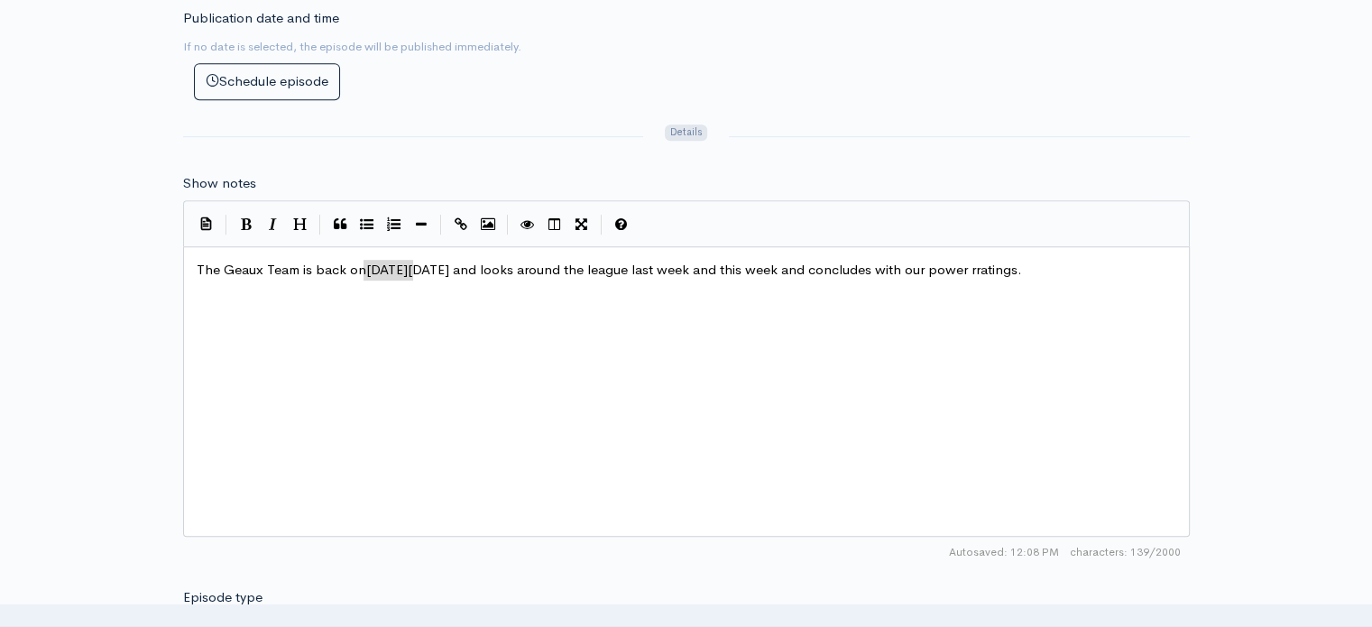 The width and height of the screenshot is (1372, 627). Describe the element at coordinates (246, 225) in the screenshot. I see `button: Bold` at that location.